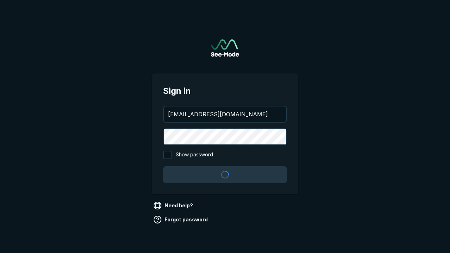  I want to click on input: your@email.com, so click(225, 114).